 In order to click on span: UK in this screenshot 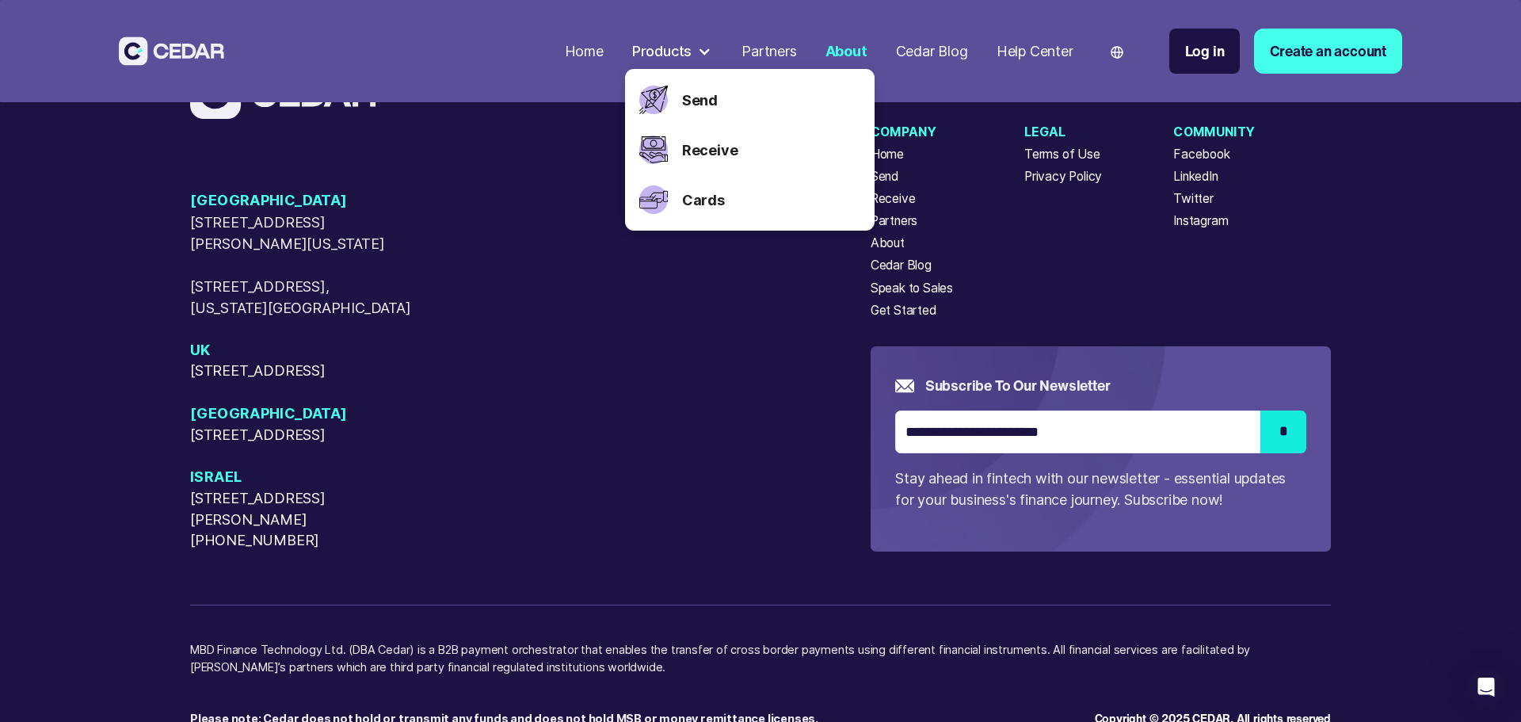, I will do `click(301, 350)`.